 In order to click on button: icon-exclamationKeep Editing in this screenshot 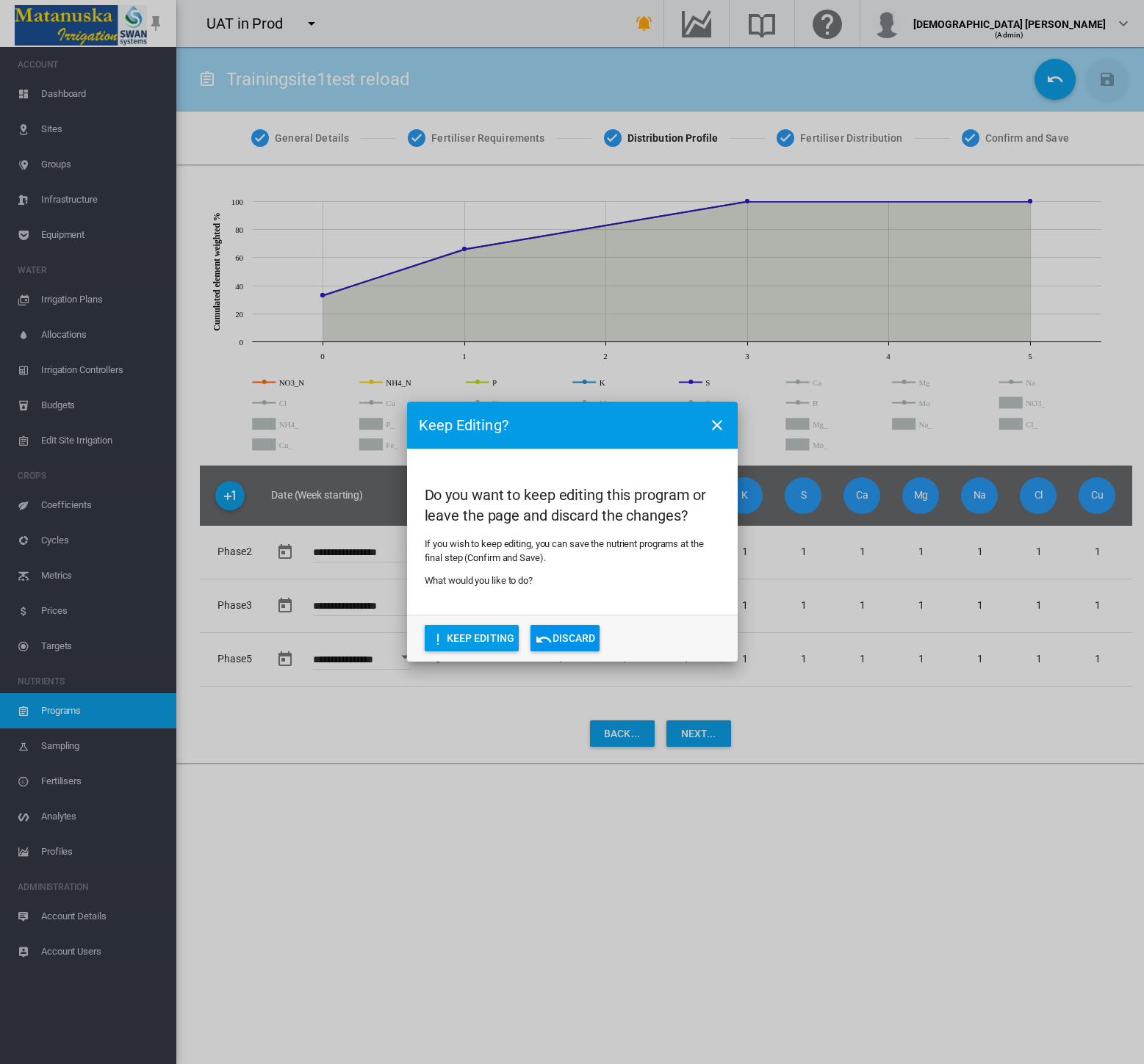, I will do `click(472, 638)`.